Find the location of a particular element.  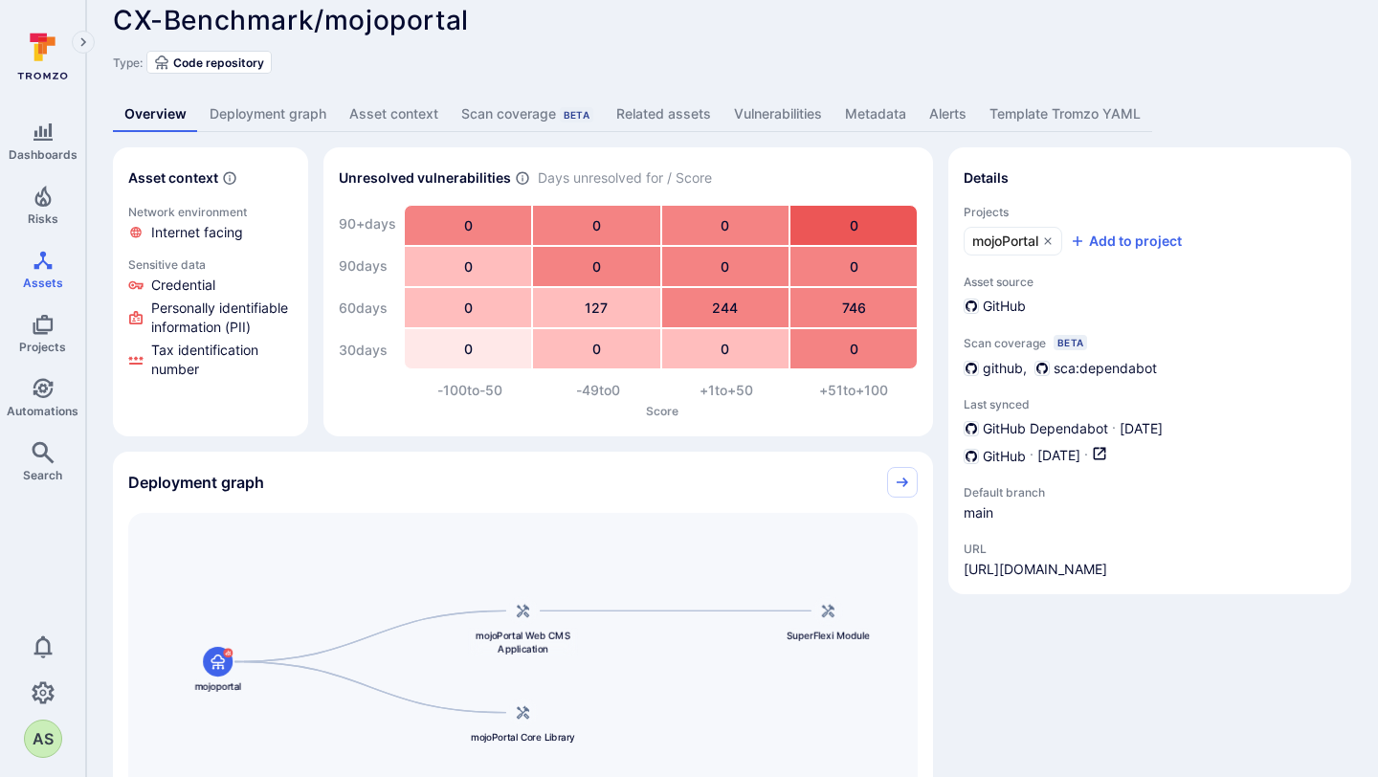

a: Metadata is located at coordinates (876, 114).